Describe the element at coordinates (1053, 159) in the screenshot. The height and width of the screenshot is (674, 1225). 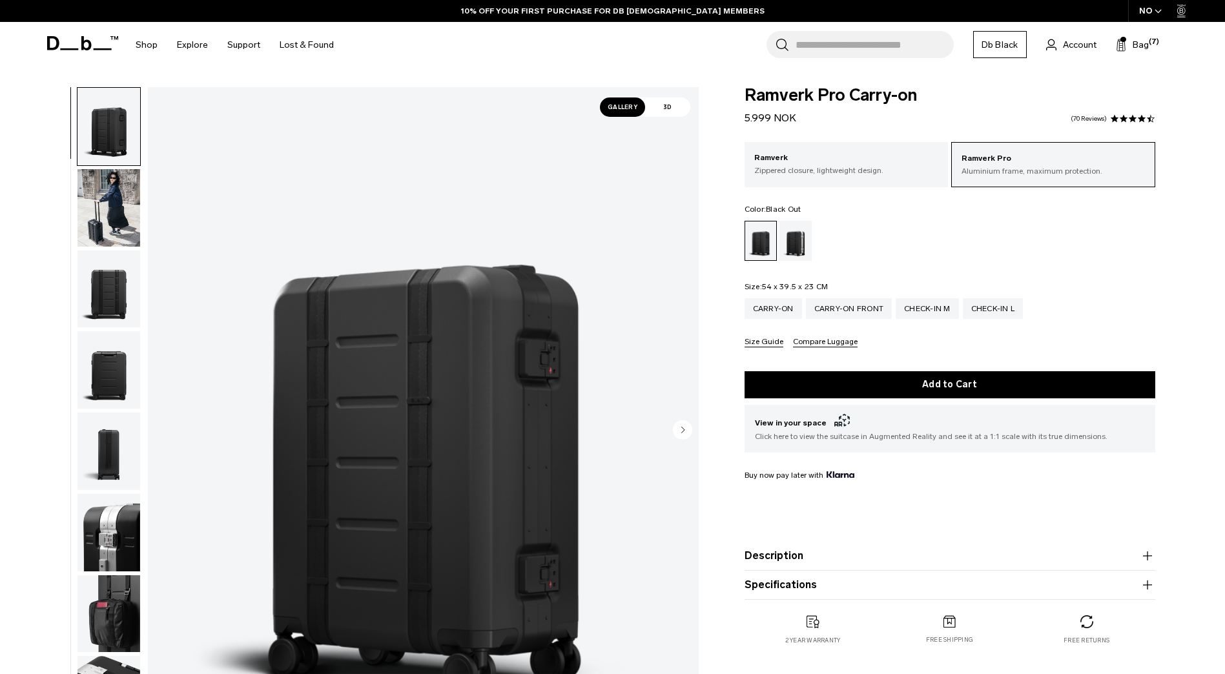
I see `p: Ramverk Pro` at that location.